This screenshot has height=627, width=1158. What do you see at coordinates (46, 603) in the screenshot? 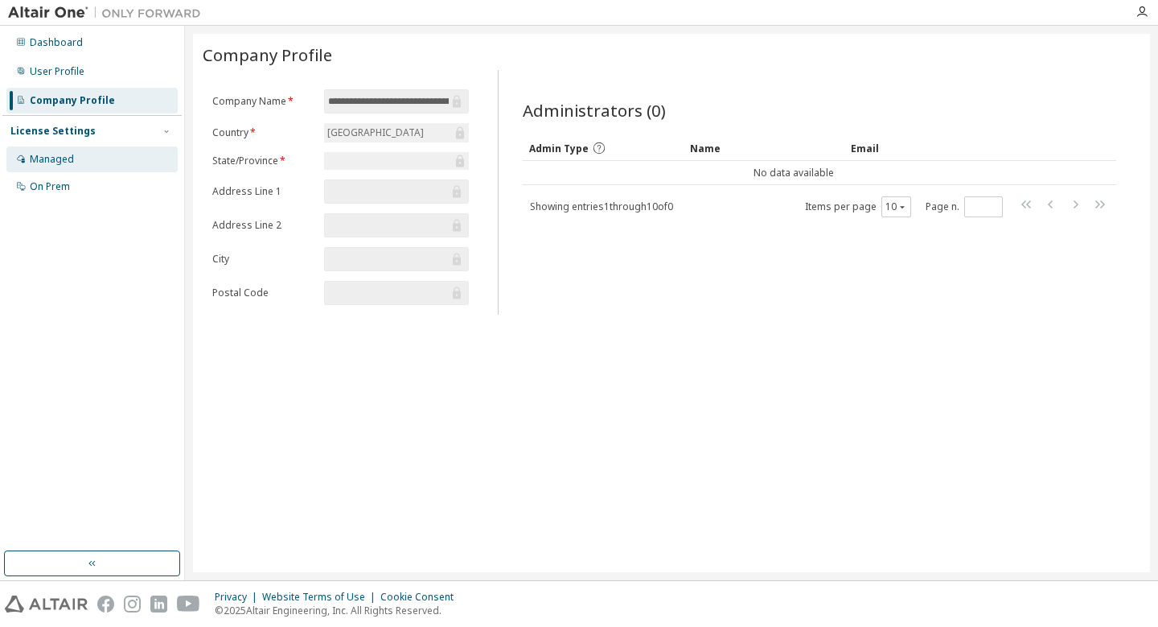
I see `img: altair_logo.svg` at bounding box center [46, 603].